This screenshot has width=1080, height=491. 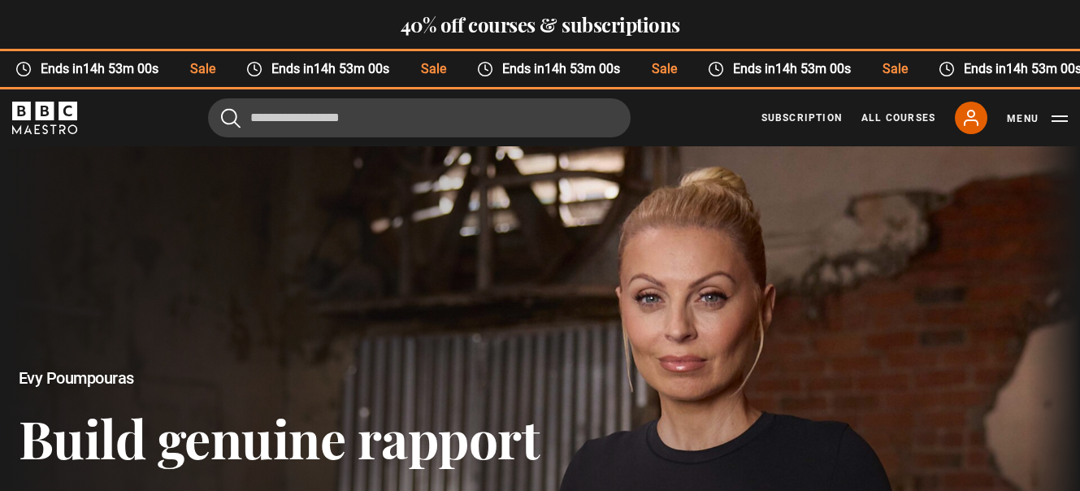 What do you see at coordinates (45, 118) in the screenshot?
I see `svg: BBC Maestro` at bounding box center [45, 118].